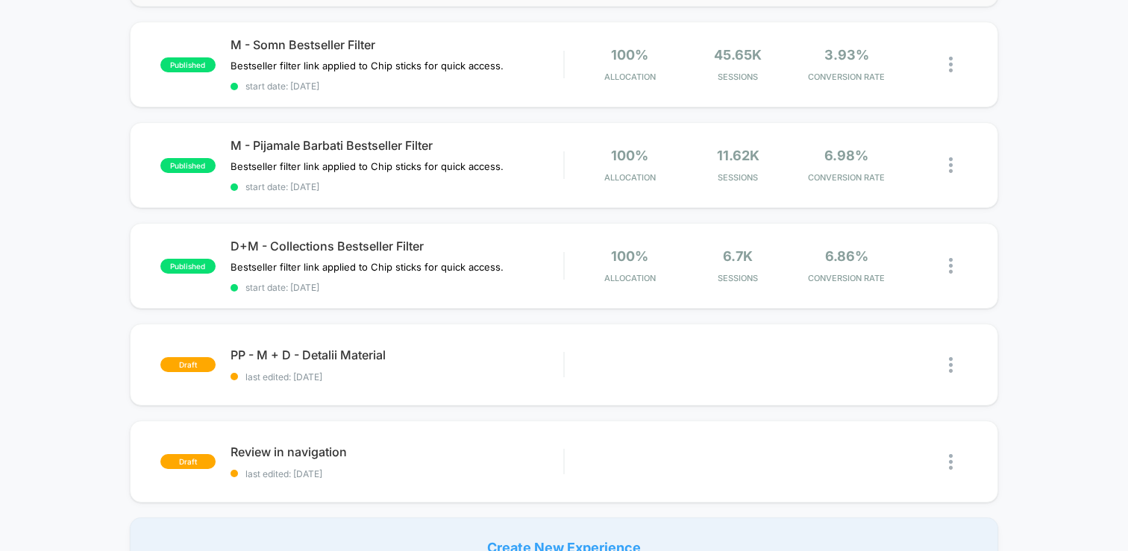 This screenshot has height=551, width=1128. Describe the element at coordinates (397, 246) in the screenshot. I see `span: D+M - Collections Bestseller Filter` at that location.